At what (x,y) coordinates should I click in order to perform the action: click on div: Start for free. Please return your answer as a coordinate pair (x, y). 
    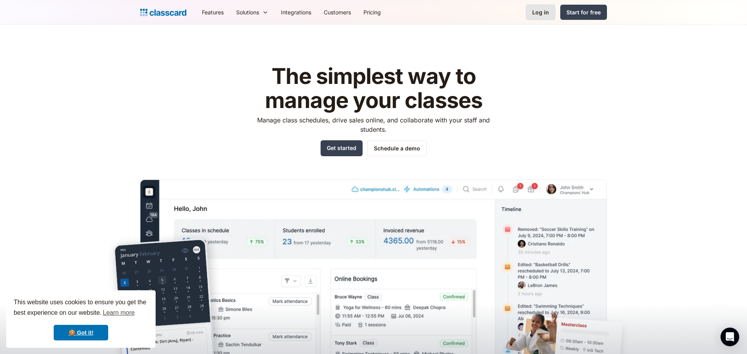
    Looking at the image, I should click on (583, 12).